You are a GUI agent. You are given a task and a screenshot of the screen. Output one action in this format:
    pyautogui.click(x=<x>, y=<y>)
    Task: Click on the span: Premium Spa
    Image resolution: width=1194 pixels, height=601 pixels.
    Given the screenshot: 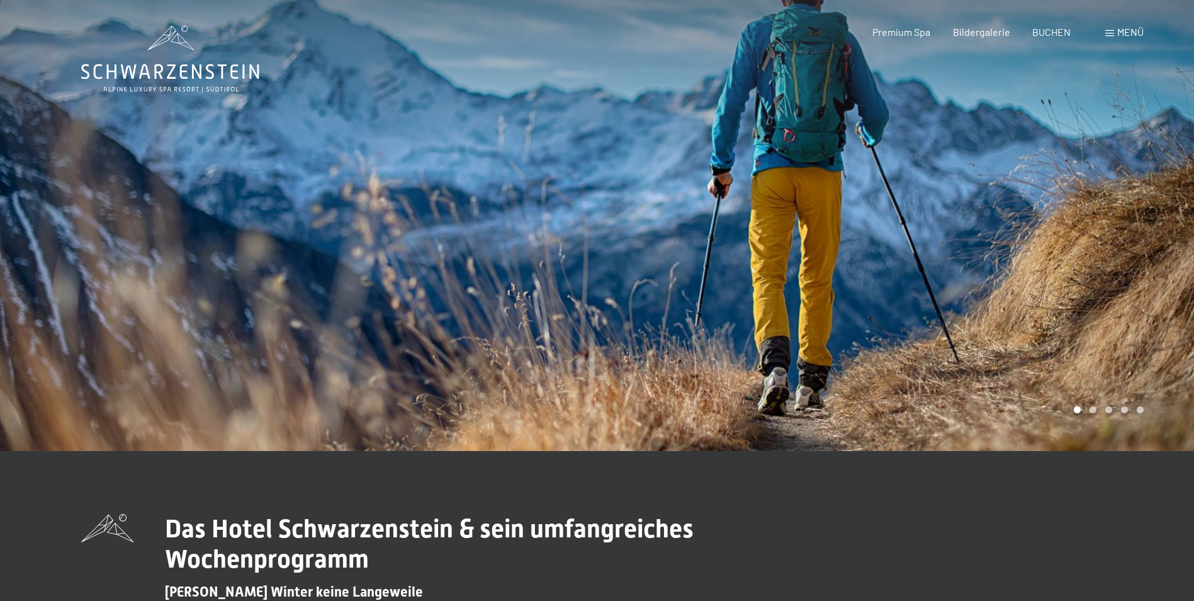 What is the action you would take?
    pyautogui.click(x=902, y=31)
    